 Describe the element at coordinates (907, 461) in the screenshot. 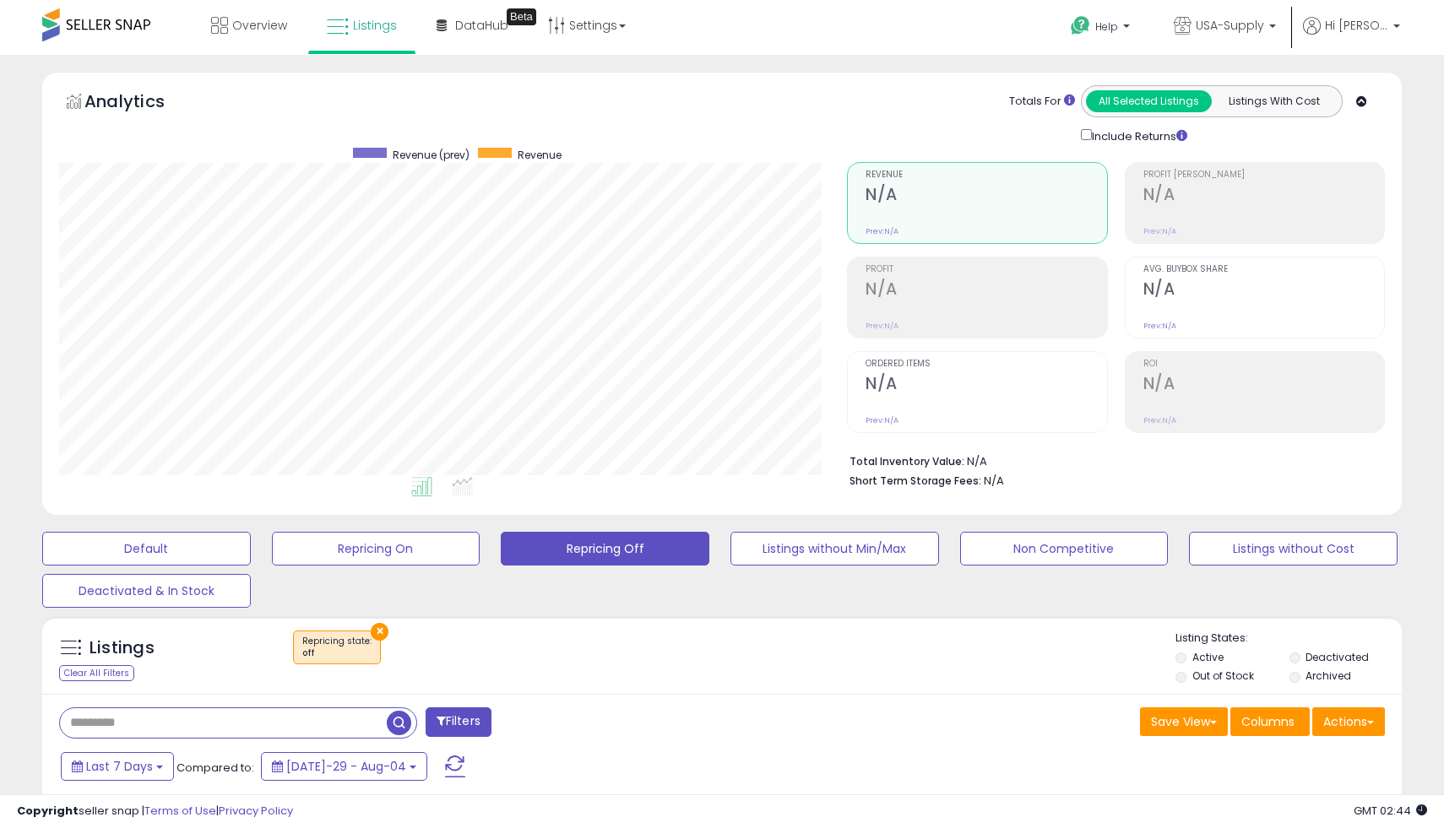

I see `b: Total Inventory Value:` at that location.